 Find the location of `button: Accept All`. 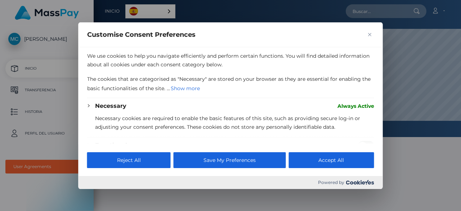

button: Accept All is located at coordinates (331, 160).